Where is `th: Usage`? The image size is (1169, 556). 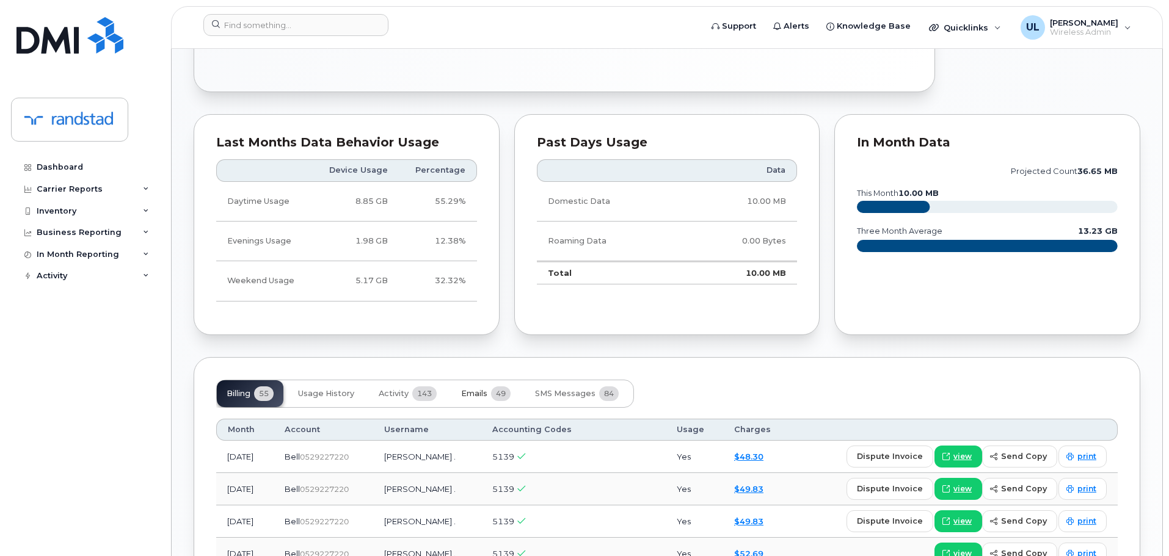
th: Usage is located at coordinates (694, 430).